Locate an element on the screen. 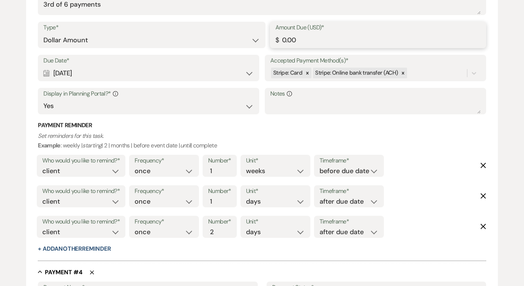 This screenshot has height=286, width=524. h3: Payment Reminder is located at coordinates (262, 125).